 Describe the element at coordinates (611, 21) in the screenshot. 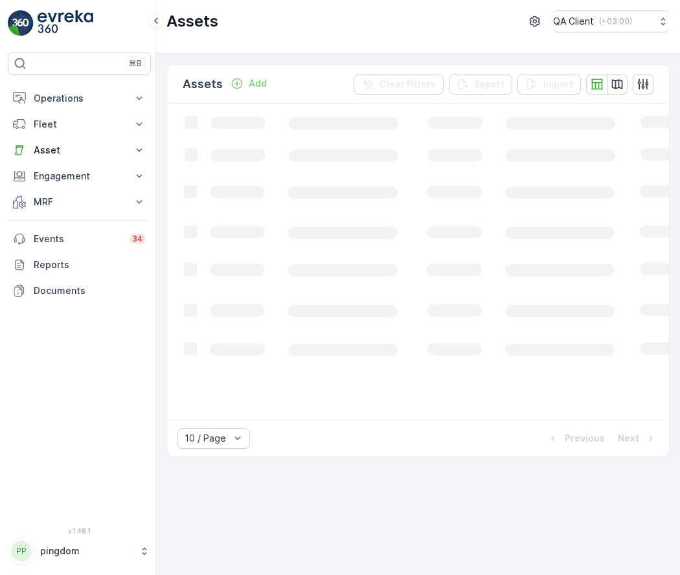

I see `button: QA Client(+03:00)` at that location.